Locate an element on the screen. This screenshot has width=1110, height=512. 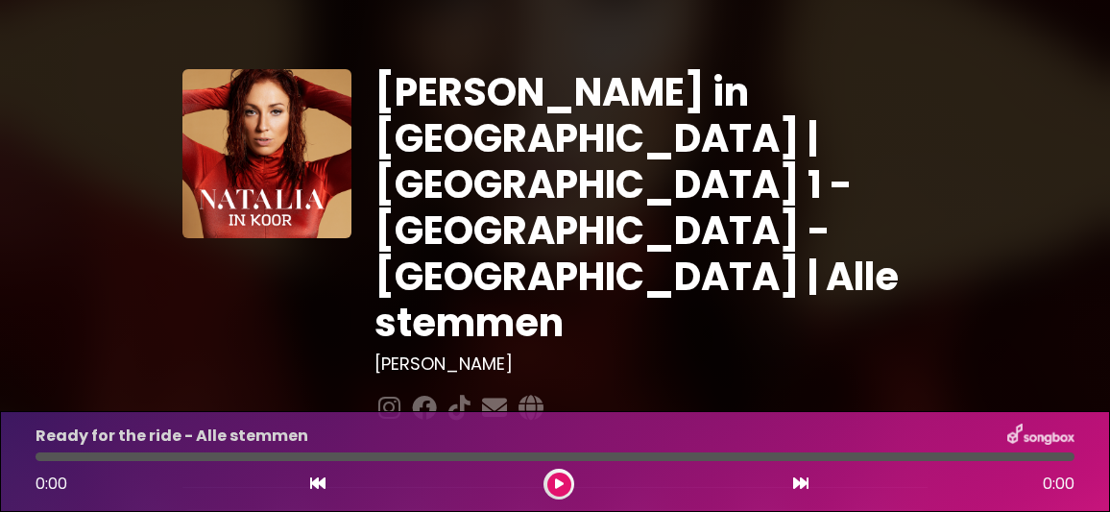
img: songbox-logo-white.png is located at coordinates (1040, 436).